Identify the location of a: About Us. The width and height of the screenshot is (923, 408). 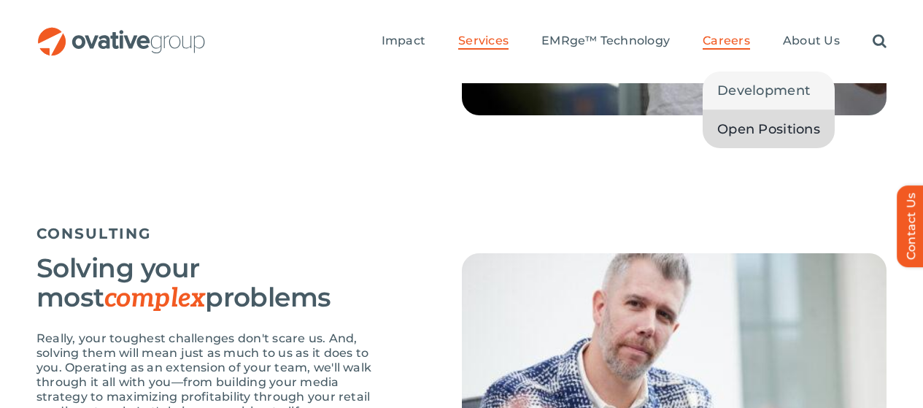
(811, 42).